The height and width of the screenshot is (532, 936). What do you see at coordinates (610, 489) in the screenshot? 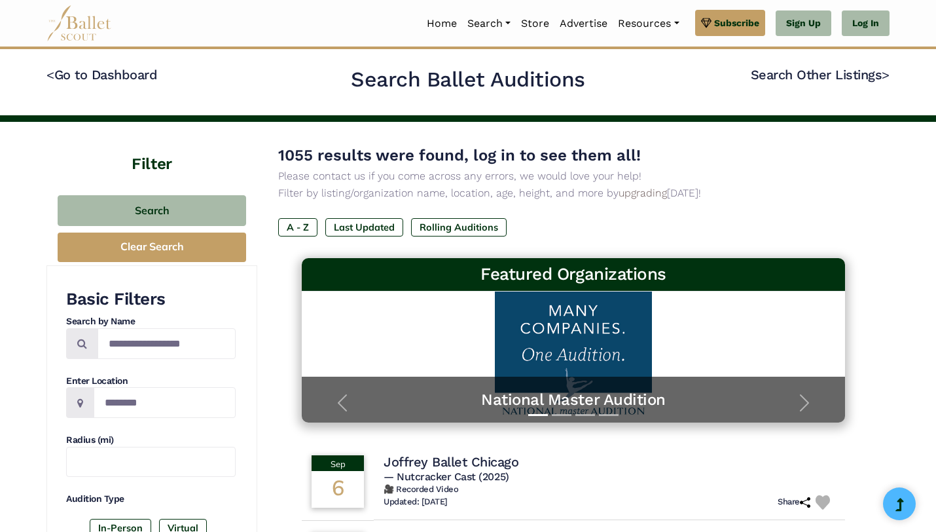
I see `h6: 🎥 Recorded Video` at bounding box center [610, 489].